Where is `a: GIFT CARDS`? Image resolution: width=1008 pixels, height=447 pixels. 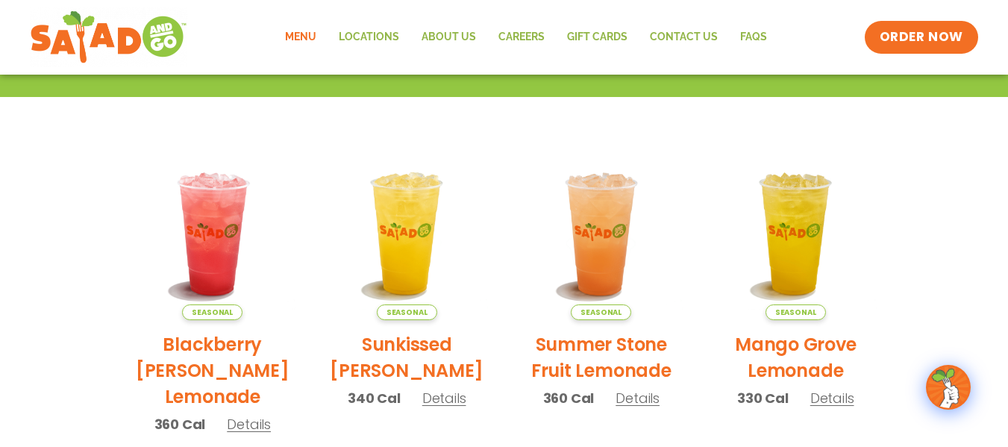 a: GIFT CARDS is located at coordinates (597, 37).